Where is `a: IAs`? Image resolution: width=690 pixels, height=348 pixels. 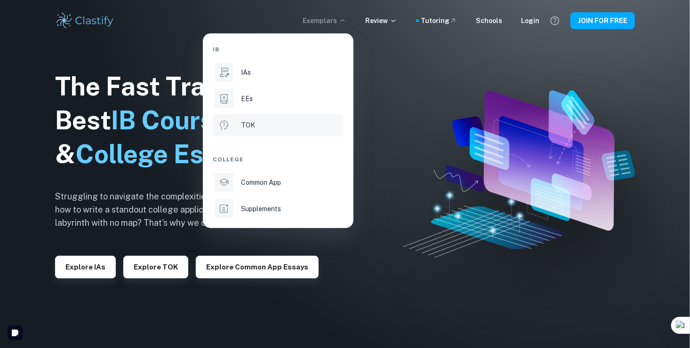 a: IAs is located at coordinates (278, 72).